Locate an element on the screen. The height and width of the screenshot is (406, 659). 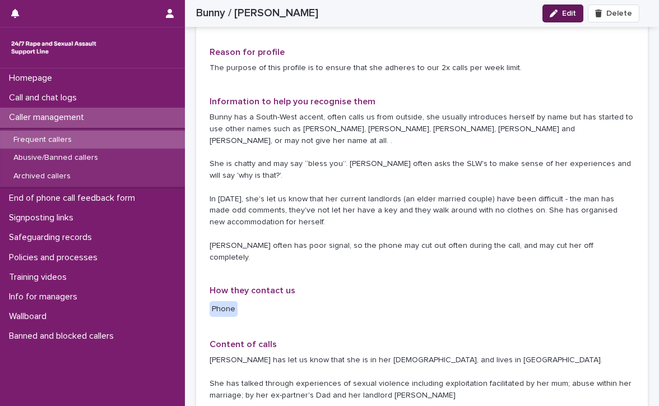
p: End of phone call feedback form is located at coordinates (74, 198).